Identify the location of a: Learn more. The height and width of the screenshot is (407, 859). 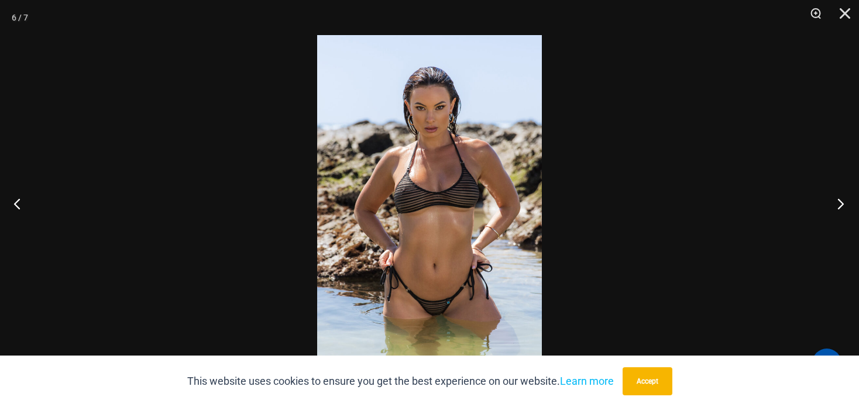
(587, 381).